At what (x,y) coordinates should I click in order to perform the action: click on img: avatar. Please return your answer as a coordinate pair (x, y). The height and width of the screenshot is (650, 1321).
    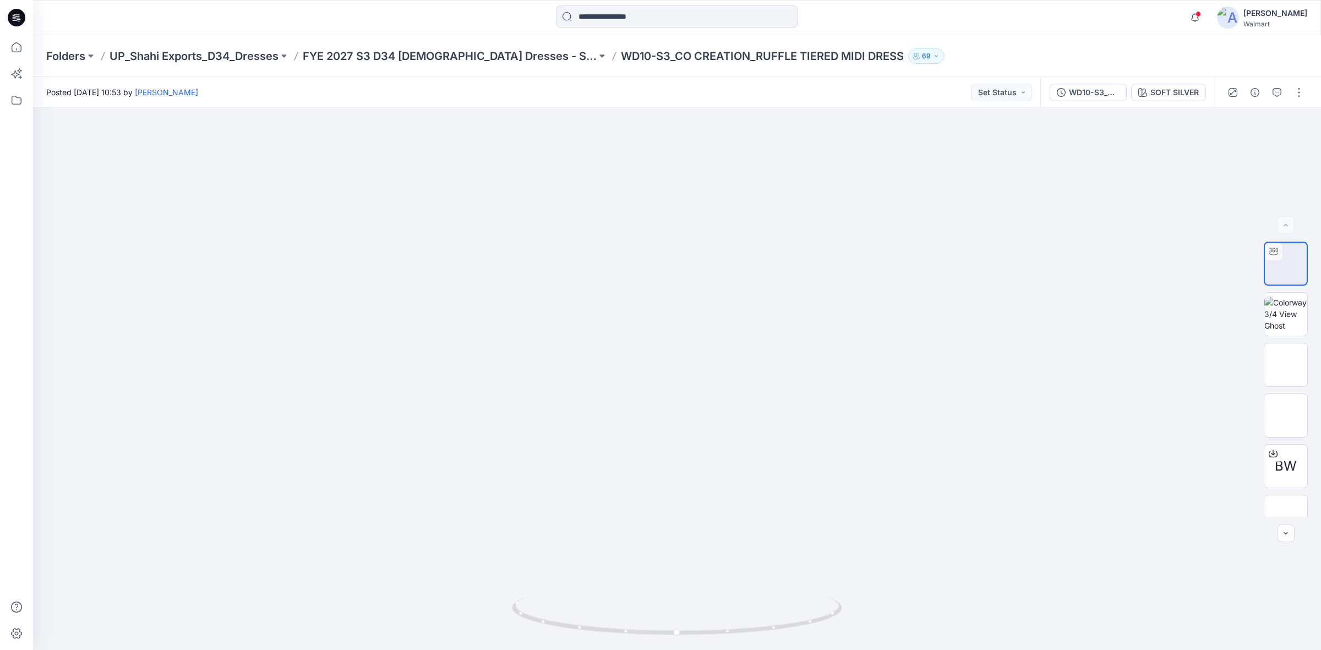
    Looking at the image, I should click on (1228, 18).